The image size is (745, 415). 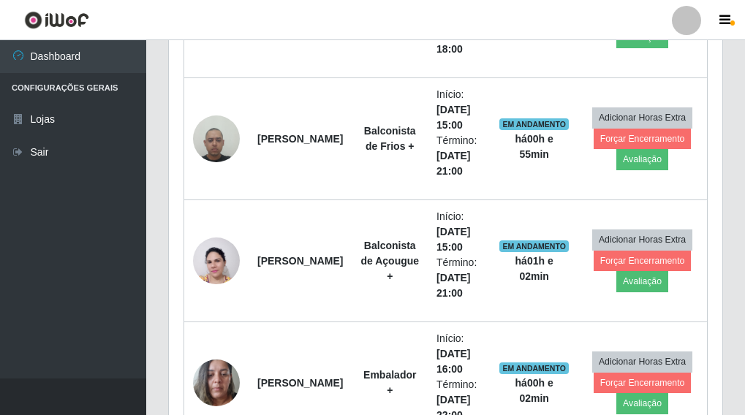 What do you see at coordinates (216, 382) in the screenshot?
I see `img: 1677615150889.jpeg` at bounding box center [216, 382].